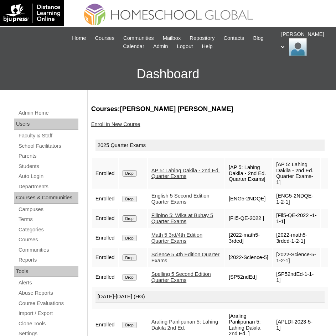 The width and height of the screenshot is (336, 336). Describe the element at coordinates (161, 46) in the screenshot. I see `span: Admin` at that location.